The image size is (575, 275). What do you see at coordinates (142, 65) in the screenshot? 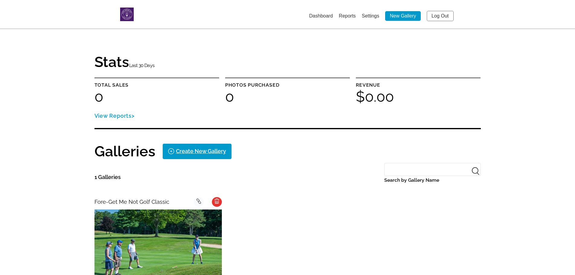
I see `small: Last 30 Days` at bounding box center [142, 65].